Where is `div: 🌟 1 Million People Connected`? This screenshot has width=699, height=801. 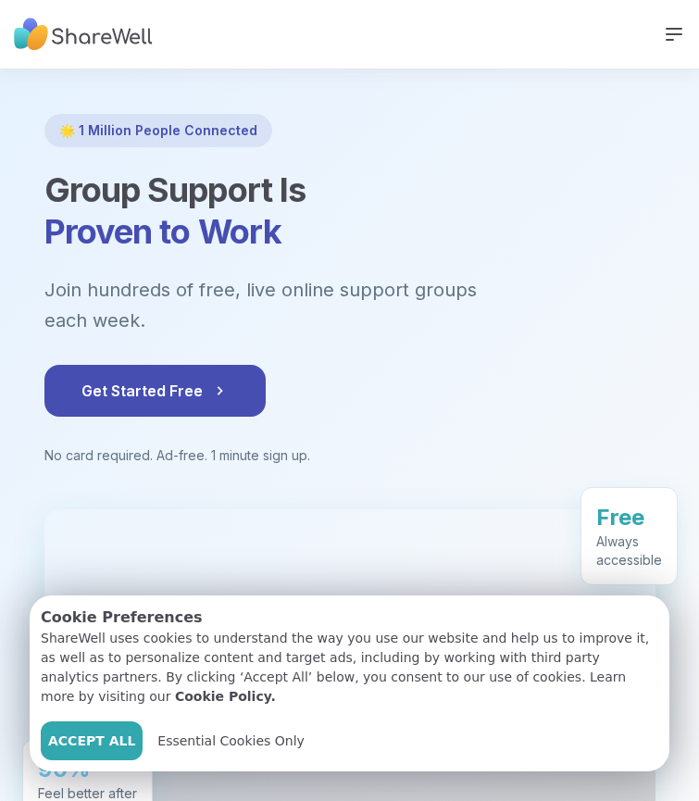 div: 🌟 1 Million People Connected is located at coordinates (158, 131).